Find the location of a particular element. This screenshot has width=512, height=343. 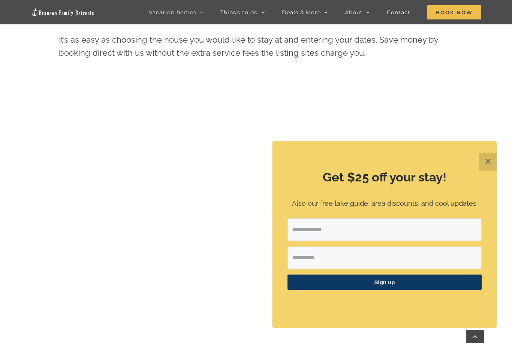

span: Things to do is located at coordinates (239, 12).